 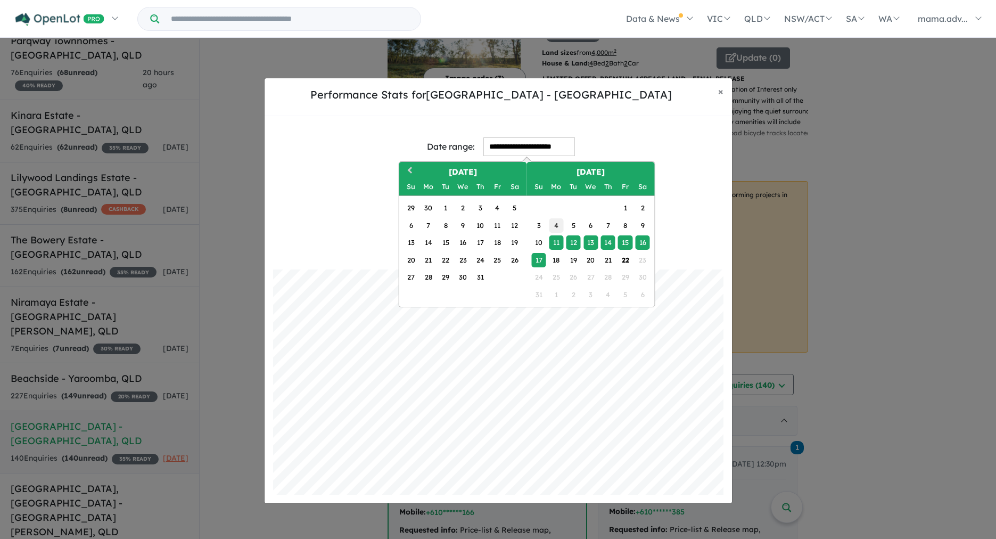 What do you see at coordinates (451, 146) in the screenshot?
I see `div: Date range:` at bounding box center [451, 146].